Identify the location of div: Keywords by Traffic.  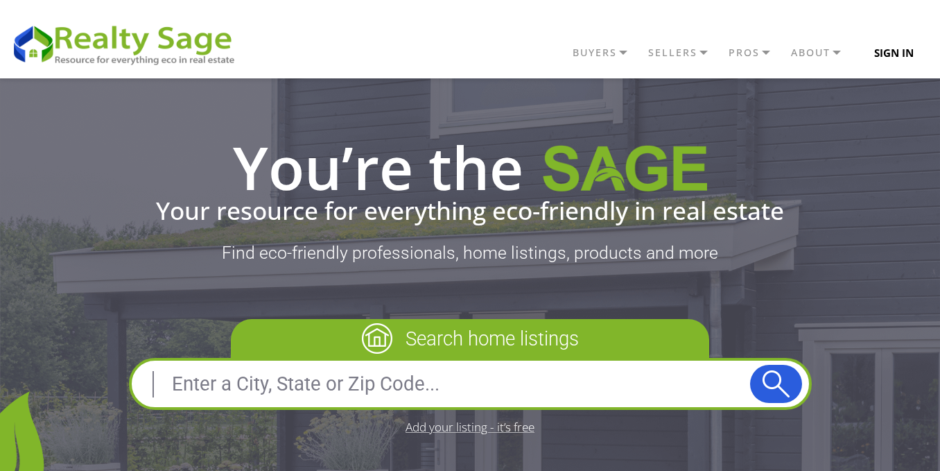
(193, 86).